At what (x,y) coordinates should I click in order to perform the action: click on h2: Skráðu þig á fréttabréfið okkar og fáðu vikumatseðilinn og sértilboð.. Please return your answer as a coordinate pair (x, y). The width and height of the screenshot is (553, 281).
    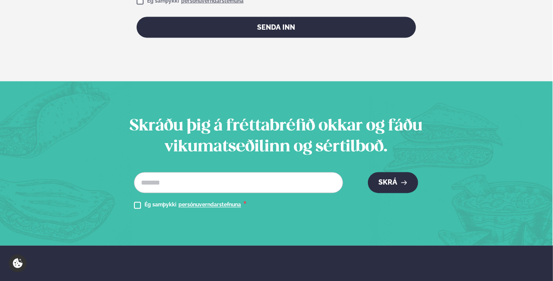
    Looking at the image, I should click on (276, 138).